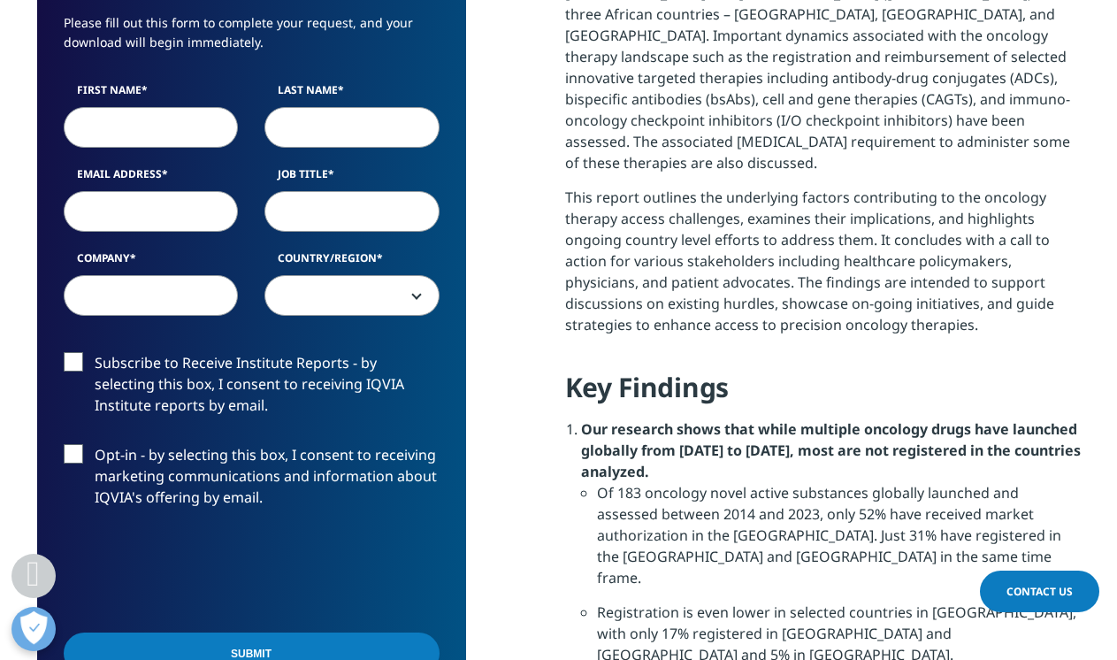 Image resolution: width=1117 pixels, height=660 pixels. What do you see at coordinates (251, 388) in the screenshot?
I see `label: Subscribe to Receive Institute Reports - by selecting this box, I consent to receiving IQVIA Inst...` at bounding box center [251, 388].